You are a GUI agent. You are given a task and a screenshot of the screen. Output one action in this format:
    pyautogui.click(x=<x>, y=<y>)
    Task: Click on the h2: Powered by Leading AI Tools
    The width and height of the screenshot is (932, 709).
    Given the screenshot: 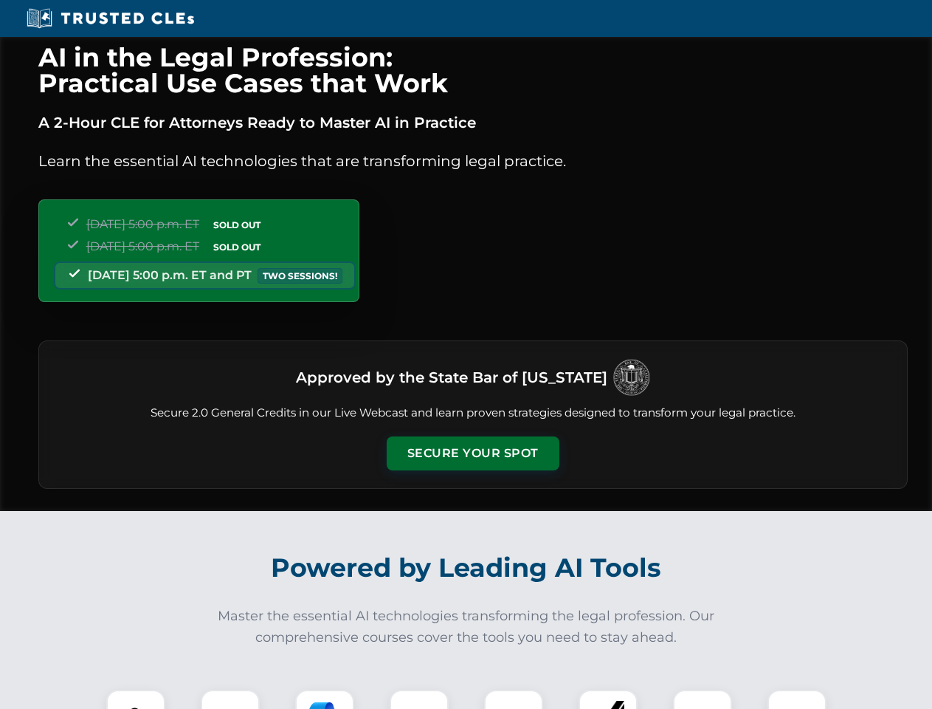 What is the action you would take?
    pyautogui.click(x=466, y=568)
    